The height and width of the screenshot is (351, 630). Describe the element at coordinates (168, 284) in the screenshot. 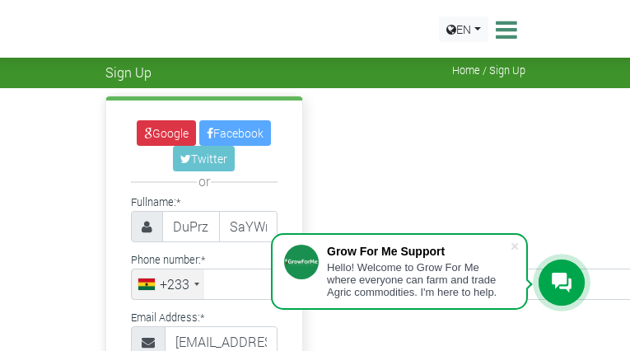

I see `div: Ghana (Gaana): +233` at that location.